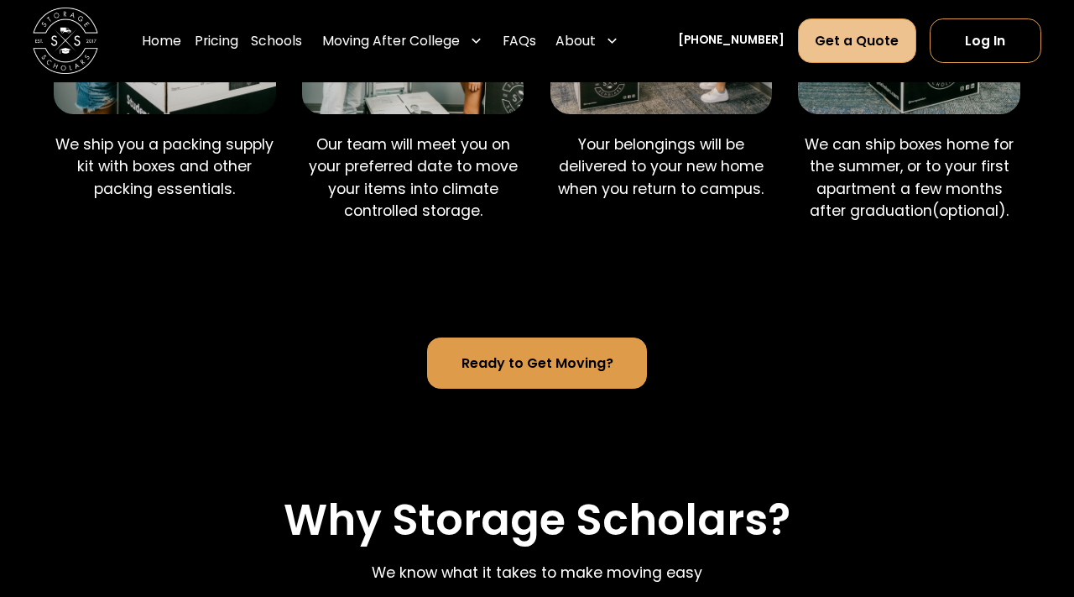 The height and width of the screenshot is (597, 1074). I want to click on h2: Why Storage Scholars?, so click(537, 519).